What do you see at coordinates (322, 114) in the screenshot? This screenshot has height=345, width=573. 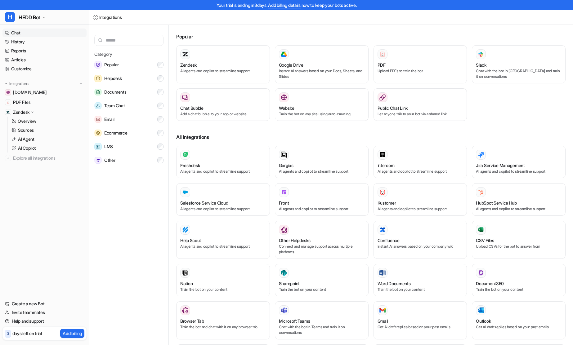 I see `p: Train the bot on any site using auto-crawling` at bounding box center [322, 114].